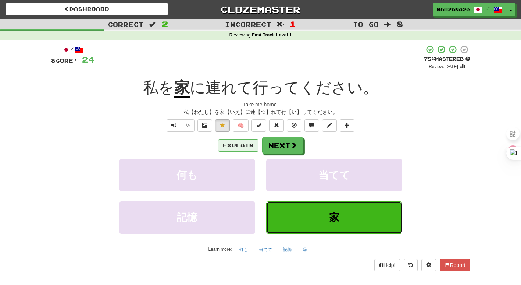 This screenshot has height=285, width=521. Describe the element at coordinates (187, 175) in the screenshot. I see `span: 何も` at that location.